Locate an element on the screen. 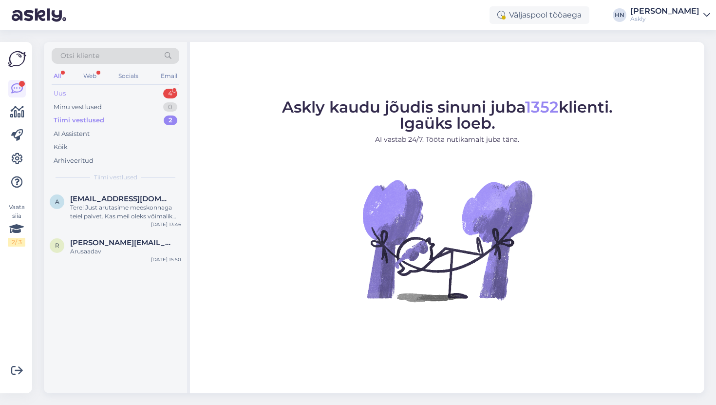 This screenshot has height=405, width=716. span: Otsi kliente is located at coordinates (80, 56).